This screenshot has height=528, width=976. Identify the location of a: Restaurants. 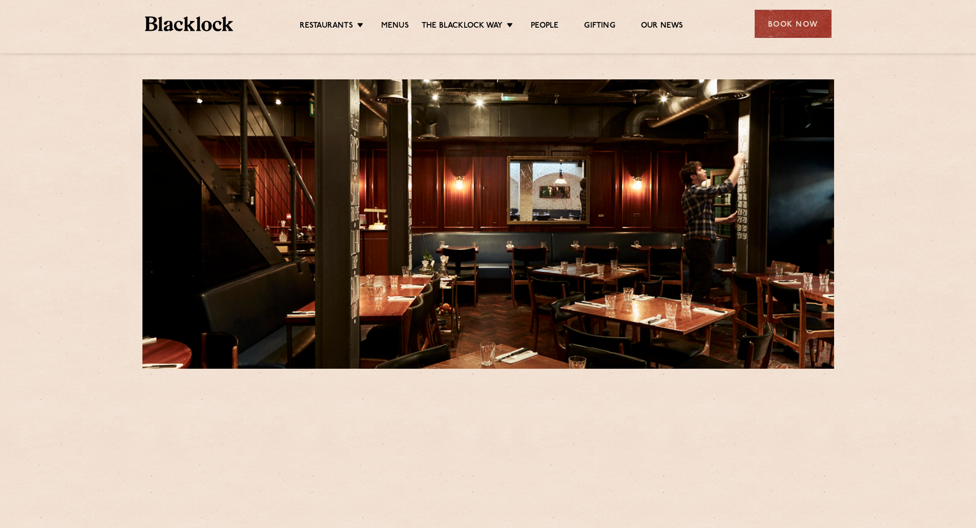
(326, 27).